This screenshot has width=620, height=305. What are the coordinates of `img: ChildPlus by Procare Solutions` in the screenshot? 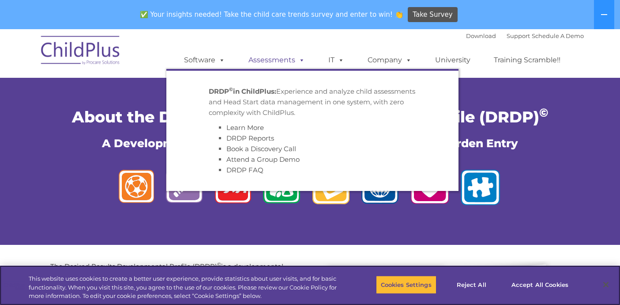 It's located at (81, 52).